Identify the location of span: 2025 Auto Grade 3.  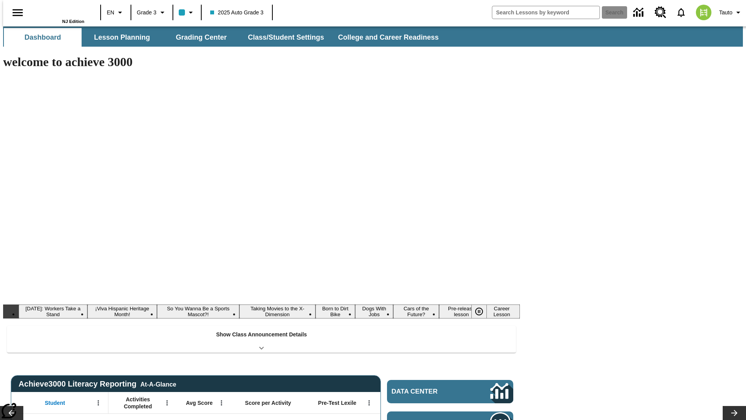
(237, 12).